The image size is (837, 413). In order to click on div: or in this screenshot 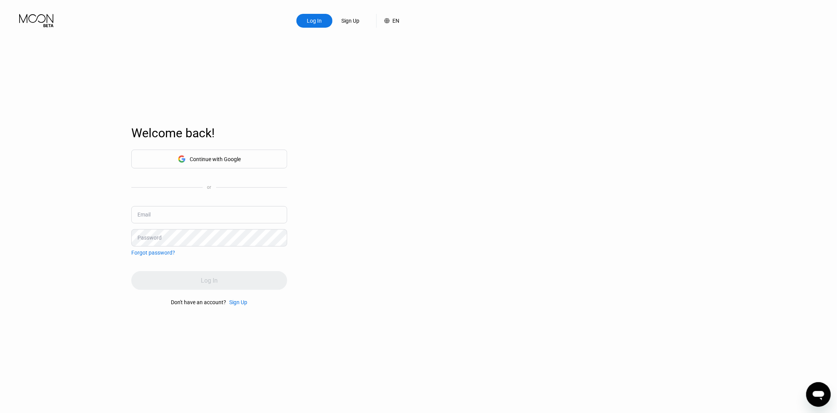, I will do `click(209, 187)`.